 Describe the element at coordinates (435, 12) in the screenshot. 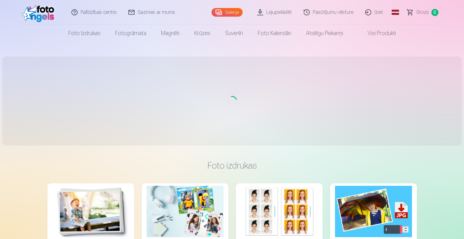

I see `span: 0` at that location.